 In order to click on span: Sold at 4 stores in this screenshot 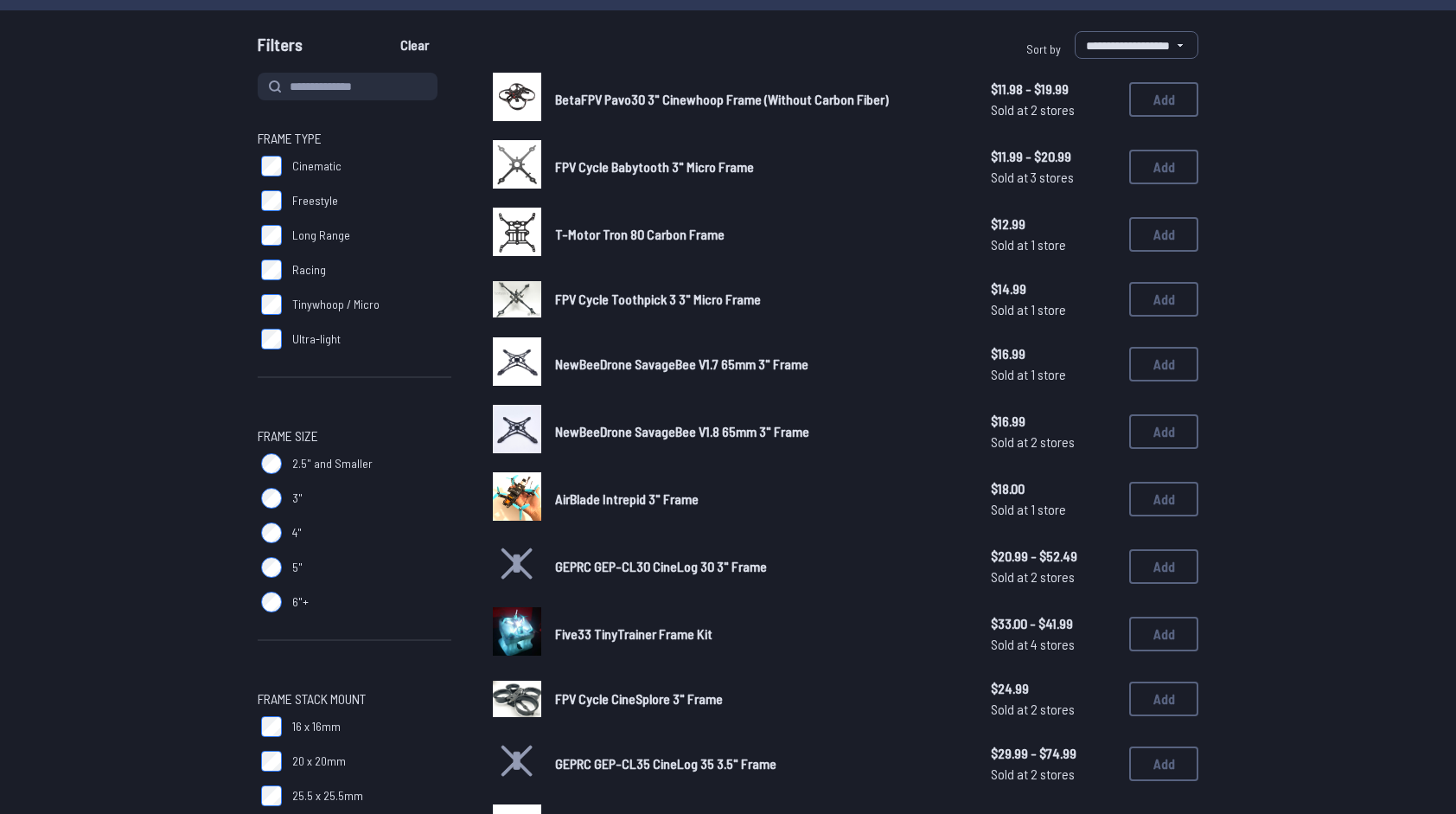, I will do `click(1053, 644)`.